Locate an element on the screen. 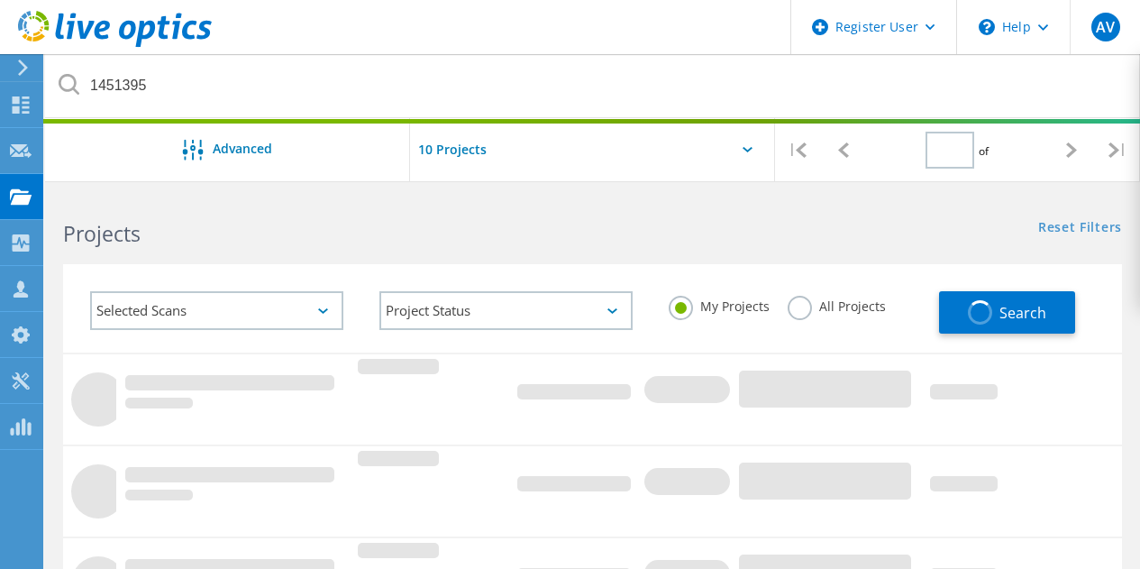 The height and width of the screenshot is (569, 1140). svg: \n is located at coordinates (987, 27).